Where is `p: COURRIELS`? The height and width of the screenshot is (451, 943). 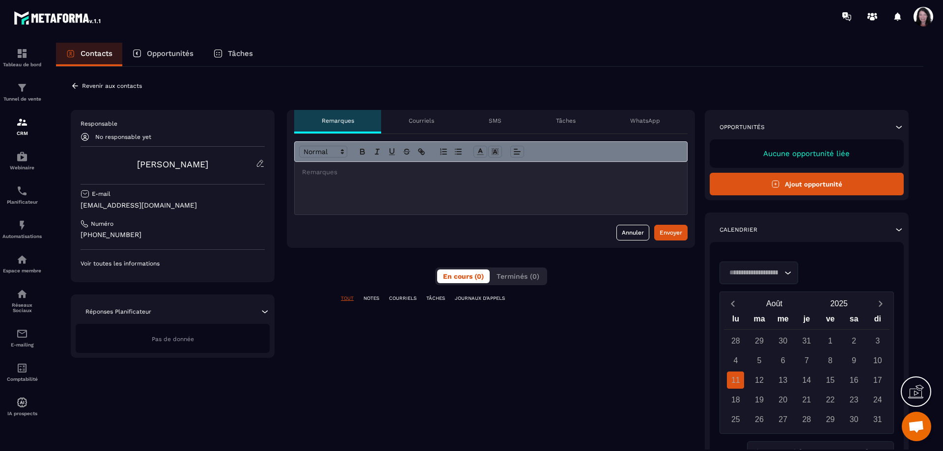
p: COURRIELS is located at coordinates (403, 299).